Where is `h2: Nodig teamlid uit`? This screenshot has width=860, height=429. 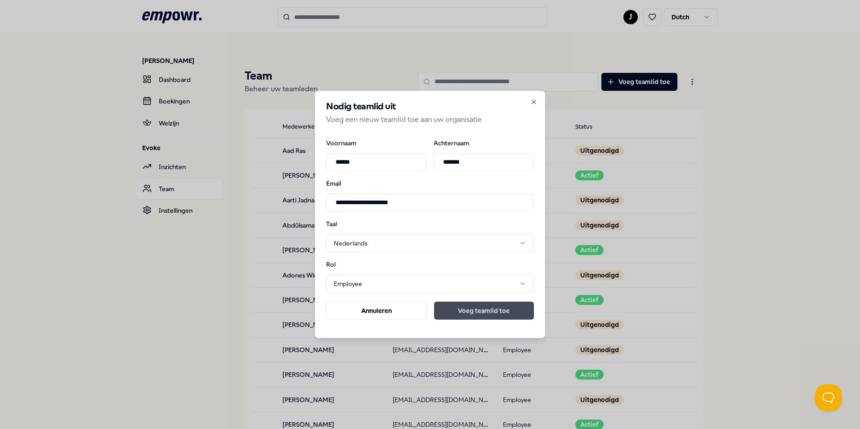
h2: Nodig teamlid uit is located at coordinates (430, 107).